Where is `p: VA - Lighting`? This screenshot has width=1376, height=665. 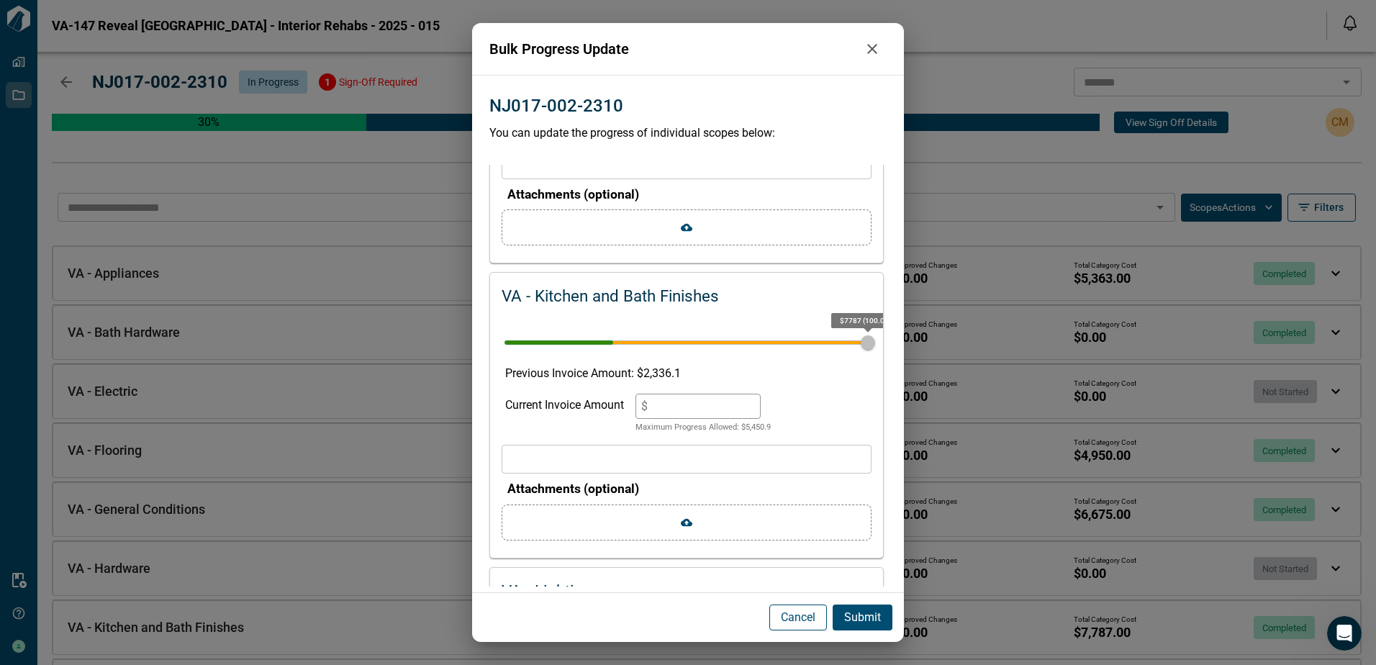 p: VA - Lighting is located at coordinates (546, 592).